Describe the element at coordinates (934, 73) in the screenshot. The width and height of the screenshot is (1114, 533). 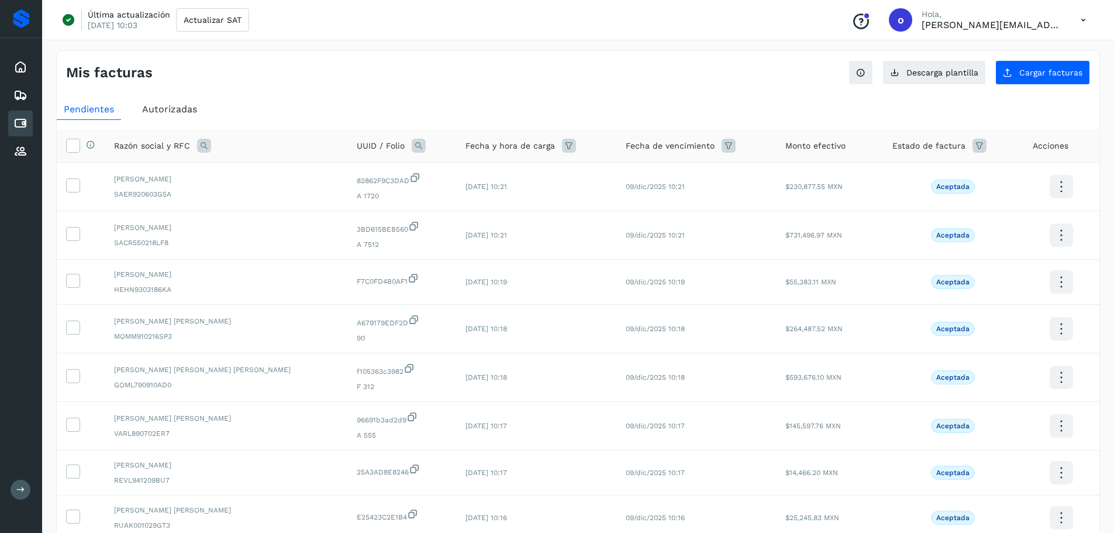
I see `button: Descarga plantilla` at that location.